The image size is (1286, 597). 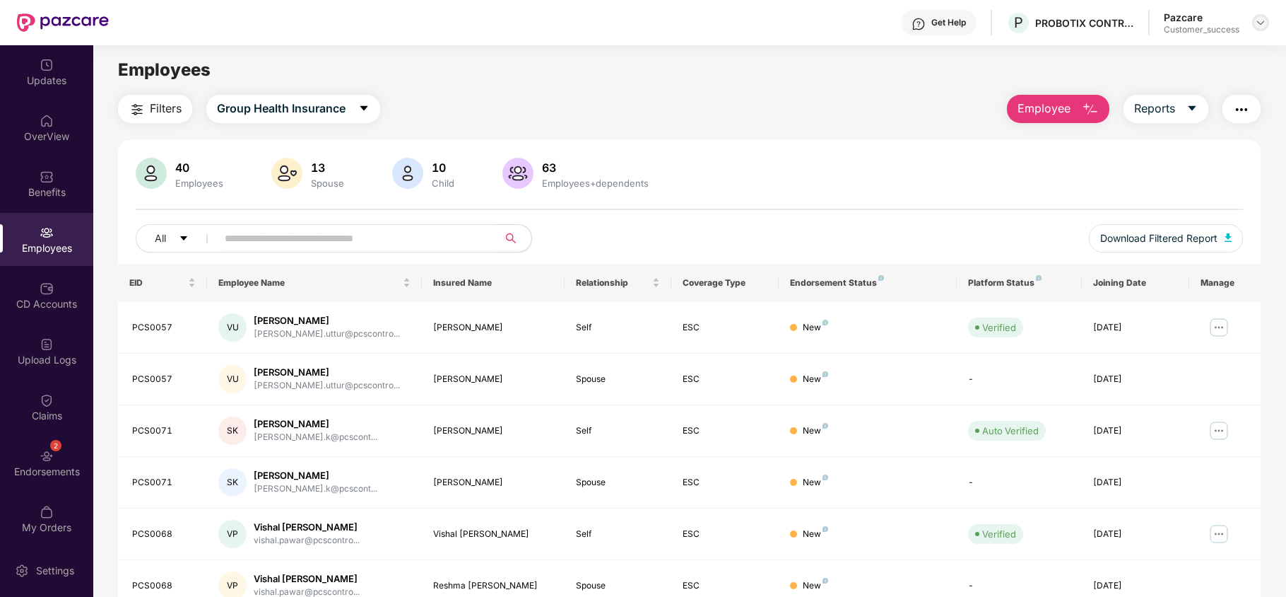 What do you see at coordinates (1085, 23) in the screenshot?
I see `div: PROBOTIX CONTROL SYSTEM INDIA PRIVATE LIMITED` at bounding box center [1085, 23].